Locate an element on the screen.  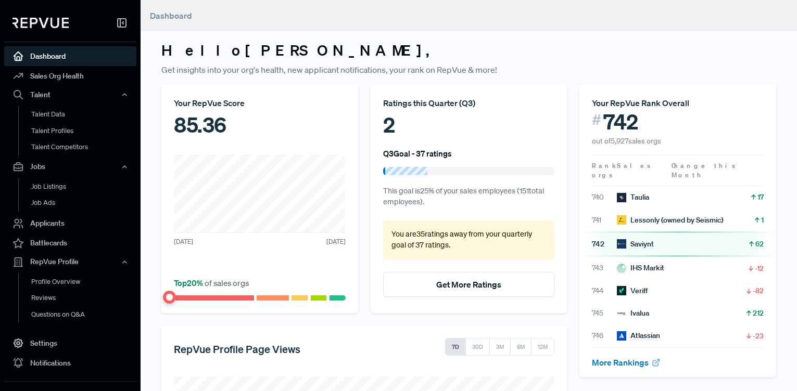
button: Jobs is located at coordinates (70, 167).